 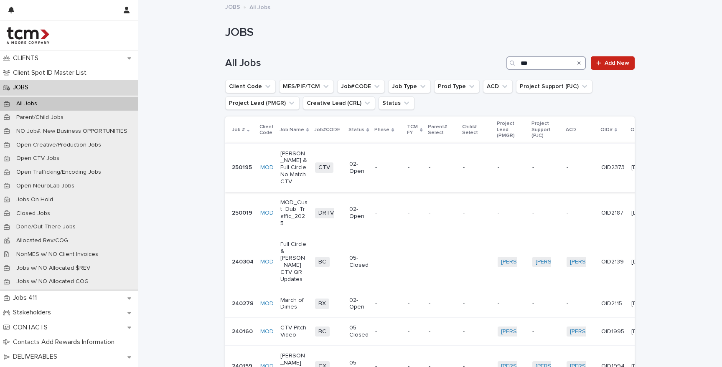 I want to click on p: 02-Open, so click(x=359, y=213).